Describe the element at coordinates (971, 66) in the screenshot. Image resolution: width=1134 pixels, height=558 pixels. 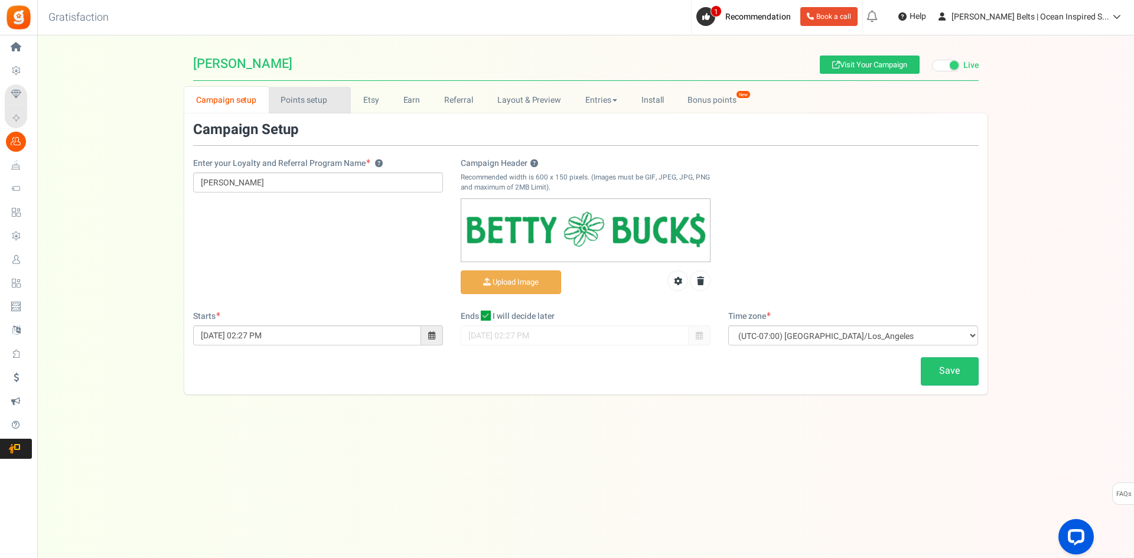
I see `span: Live` at that location.